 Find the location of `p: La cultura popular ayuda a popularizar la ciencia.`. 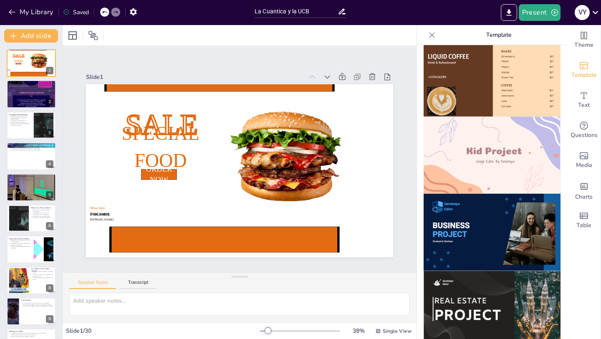

p: La cultura popular ayuda a popularizar la ciencia. is located at coordinates (42, 278).